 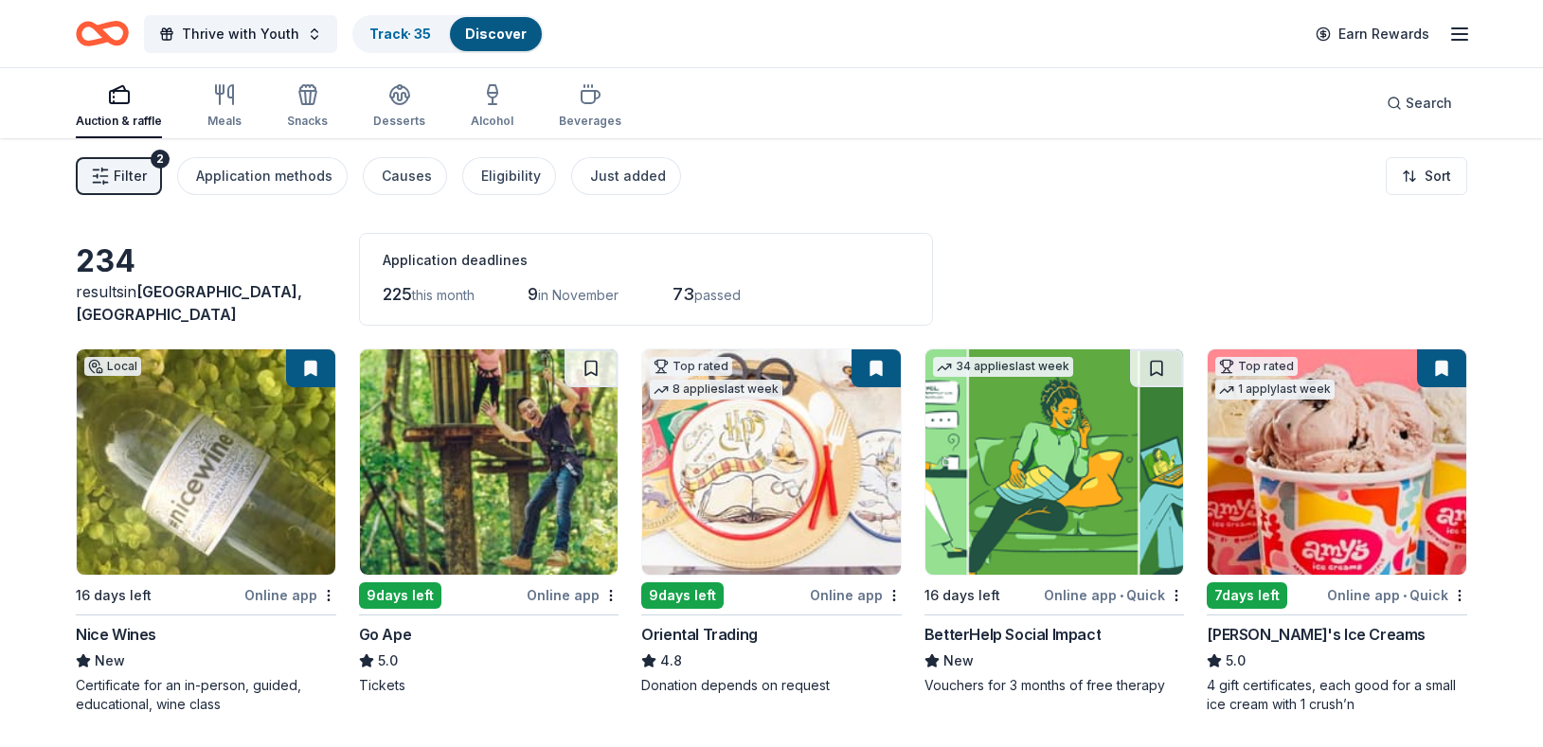 I want to click on span: 73, so click(x=683, y=294).